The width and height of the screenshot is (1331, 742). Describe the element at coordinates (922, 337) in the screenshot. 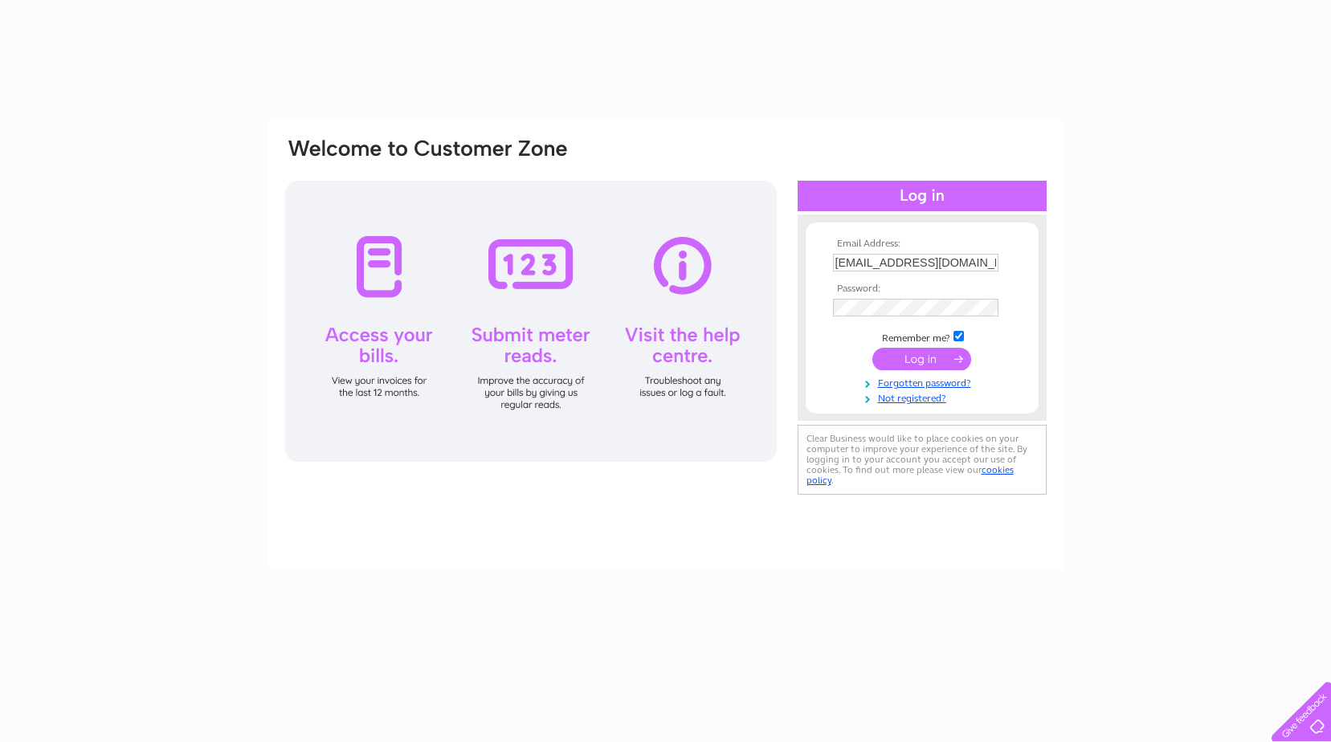

I see `td: Remember me?` at that location.